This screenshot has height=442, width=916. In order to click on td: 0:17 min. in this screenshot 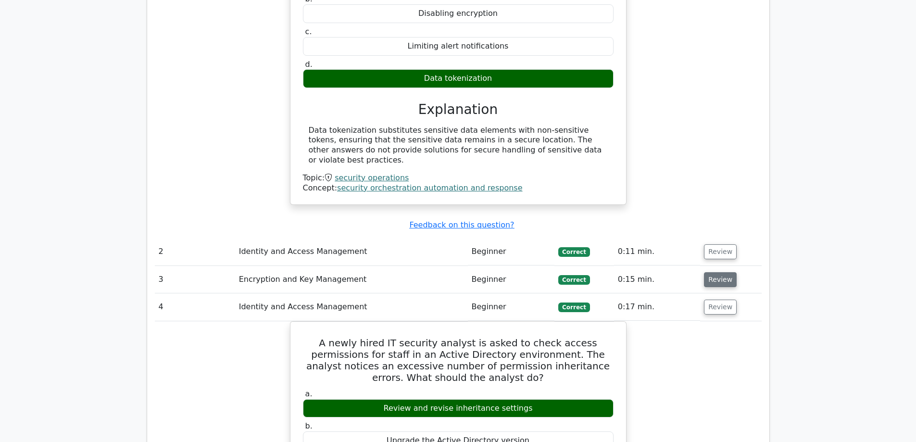, I will do `click(657, 307)`.